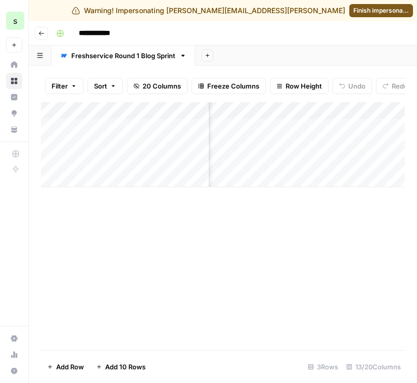  Describe the element at coordinates (125, 366) in the screenshot. I see `span: Add 10 Rows` at that location.